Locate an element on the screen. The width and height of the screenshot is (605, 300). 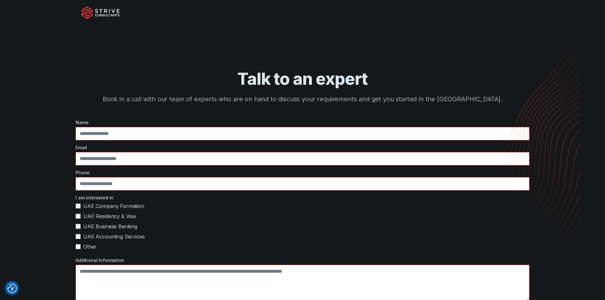
span: UAE Accounting Services is located at coordinates (114, 237).